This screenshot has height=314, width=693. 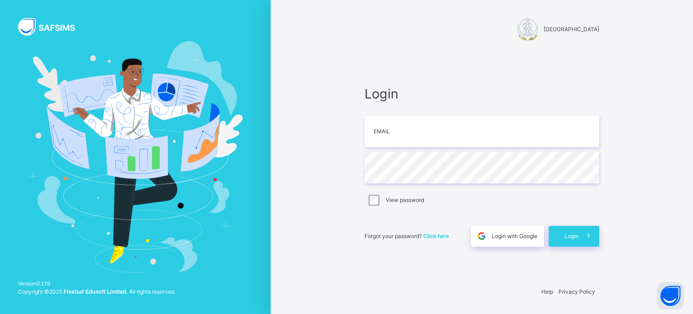 What do you see at coordinates (514, 236) in the screenshot?
I see `span: Login with Google` at bounding box center [514, 236].